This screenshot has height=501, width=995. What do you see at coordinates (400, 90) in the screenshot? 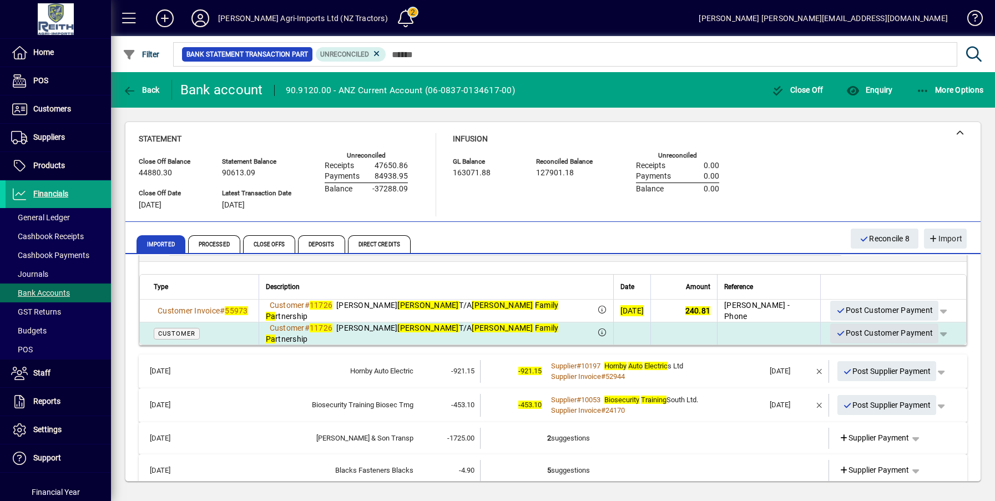
I see `div: 90.9120.00 - ANZ Current Account (06-0837-0134617-00)` at bounding box center [400, 90].